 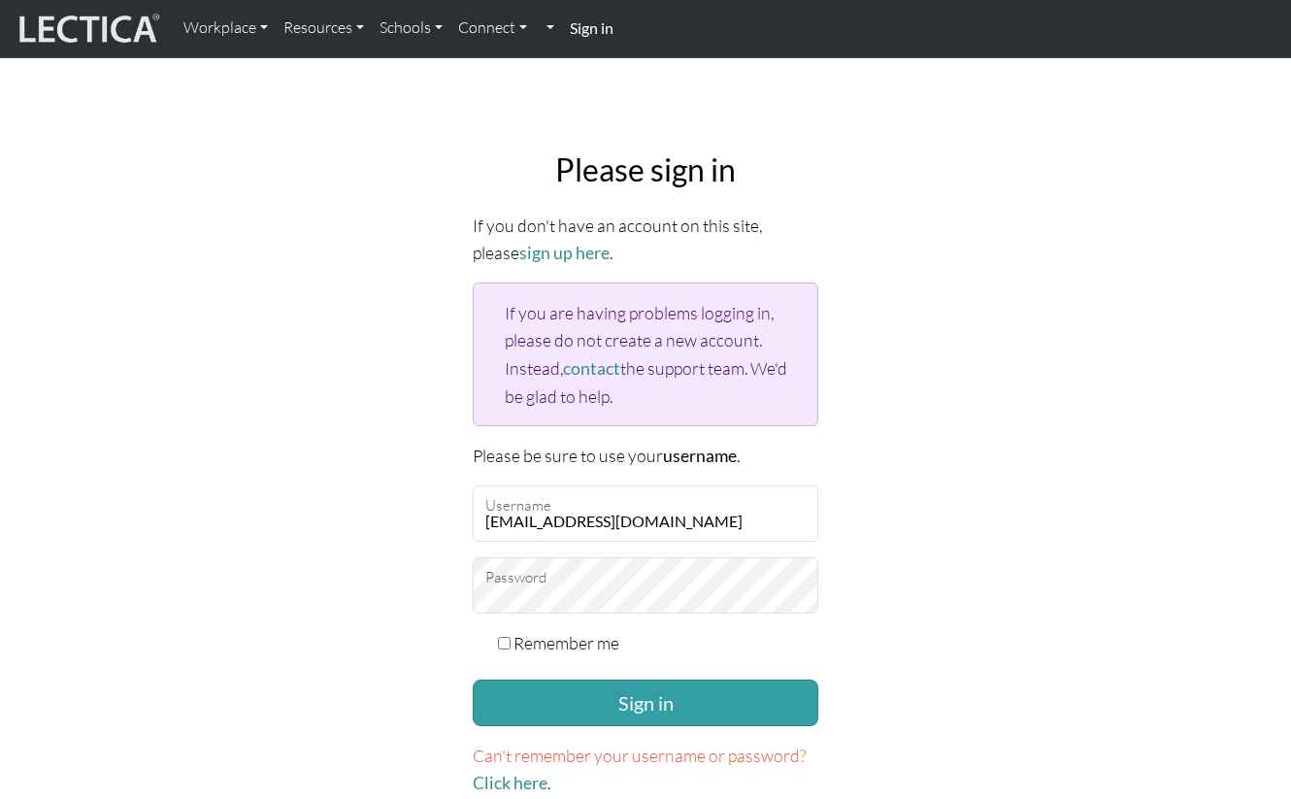 I want to click on a: sign up here, so click(x=564, y=252).